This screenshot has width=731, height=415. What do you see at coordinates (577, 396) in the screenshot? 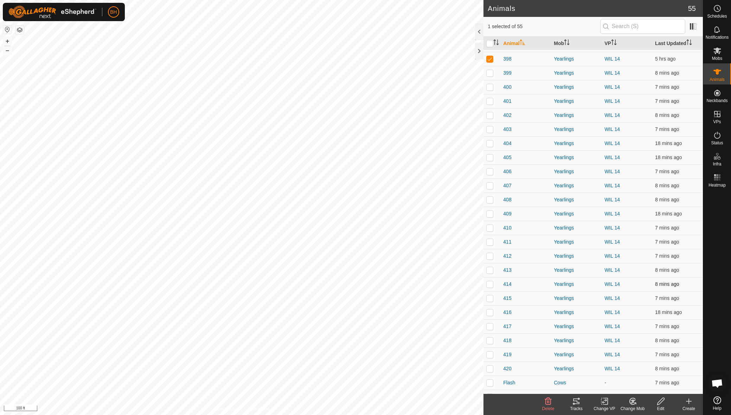
I see `div: Bulls` at bounding box center [577, 396].